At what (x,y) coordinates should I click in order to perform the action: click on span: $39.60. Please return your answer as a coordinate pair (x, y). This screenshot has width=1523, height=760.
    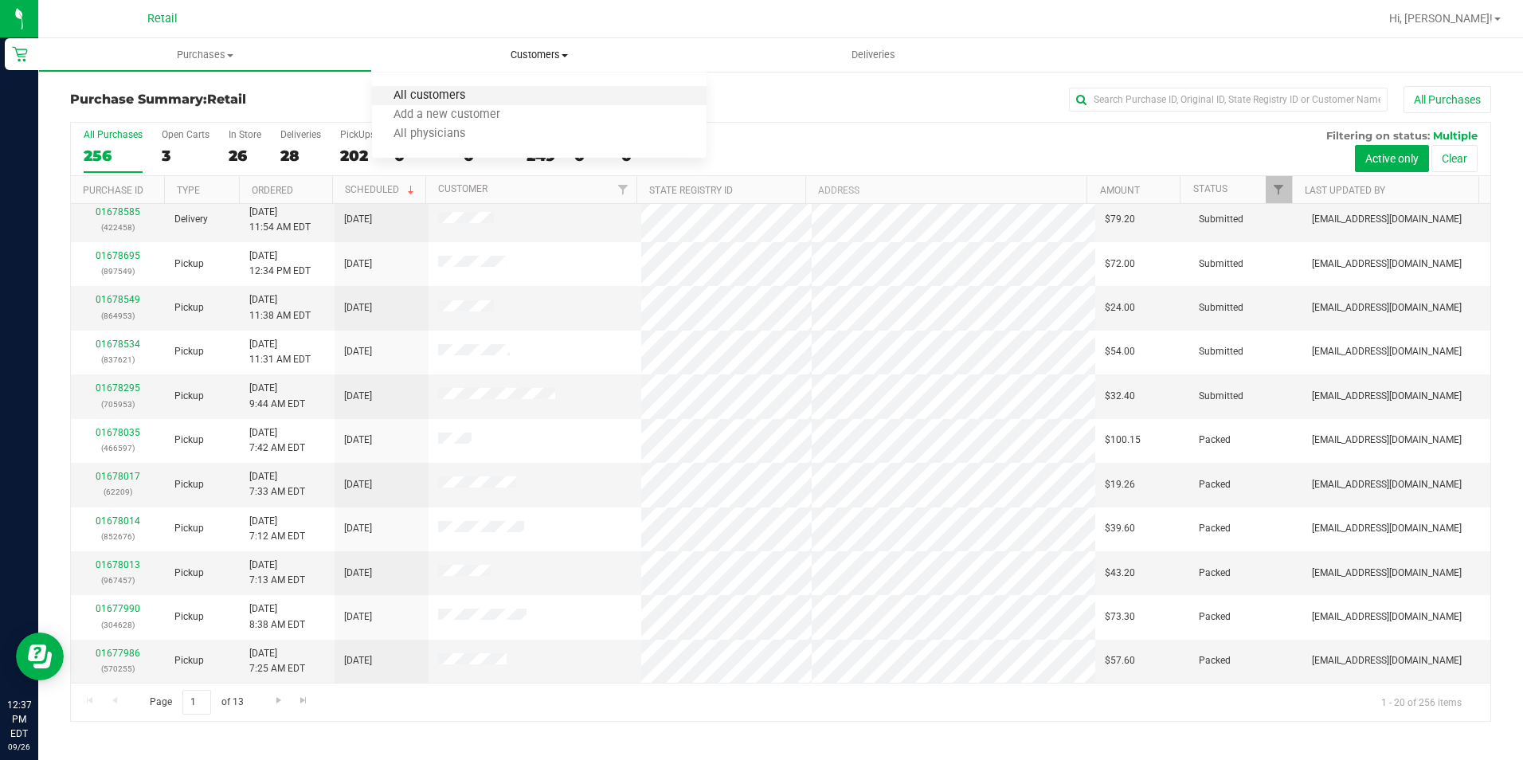
    Looking at the image, I should click on (1120, 528).